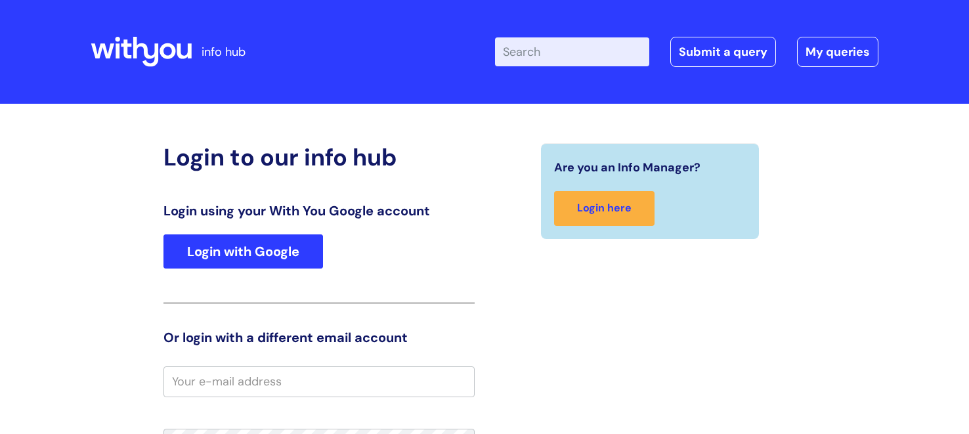 This screenshot has width=969, height=434. What do you see at coordinates (243, 251) in the screenshot?
I see `a: Login with Google` at bounding box center [243, 251].